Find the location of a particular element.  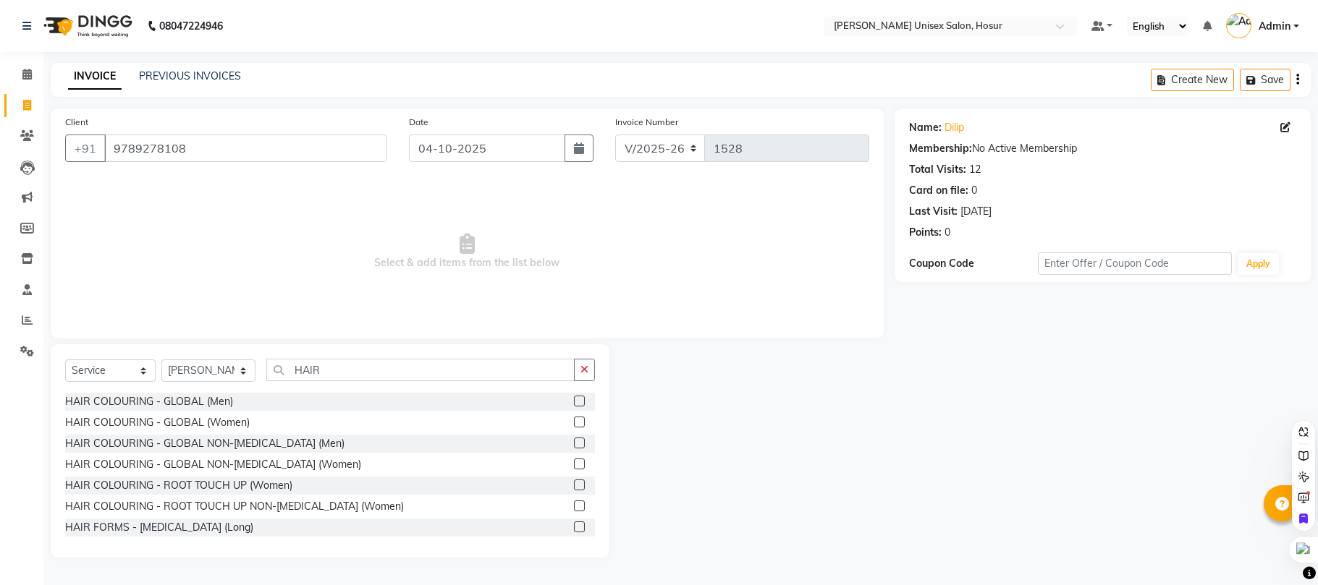

div: No Active Membership is located at coordinates (1102, 148).